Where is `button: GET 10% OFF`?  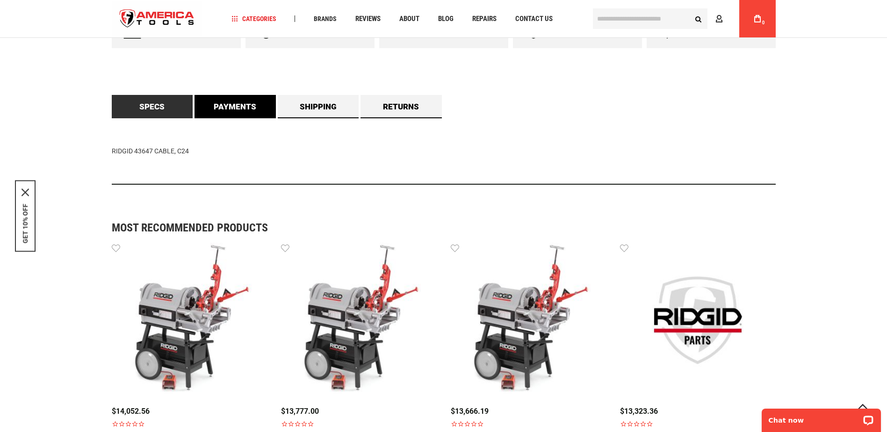 button: GET 10% OFF is located at coordinates (25, 223).